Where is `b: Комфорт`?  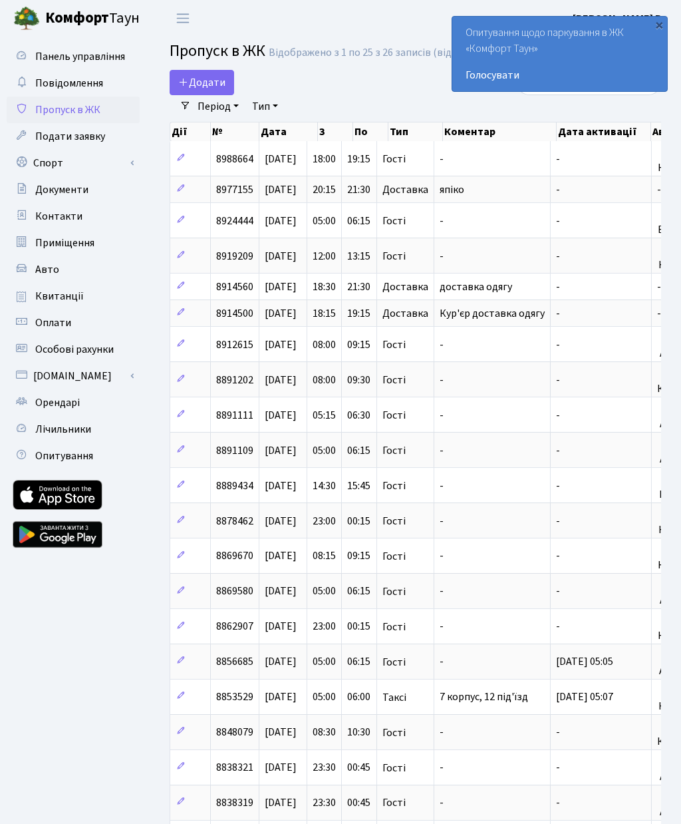
b: Комфорт is located at coordinates (77, 18).